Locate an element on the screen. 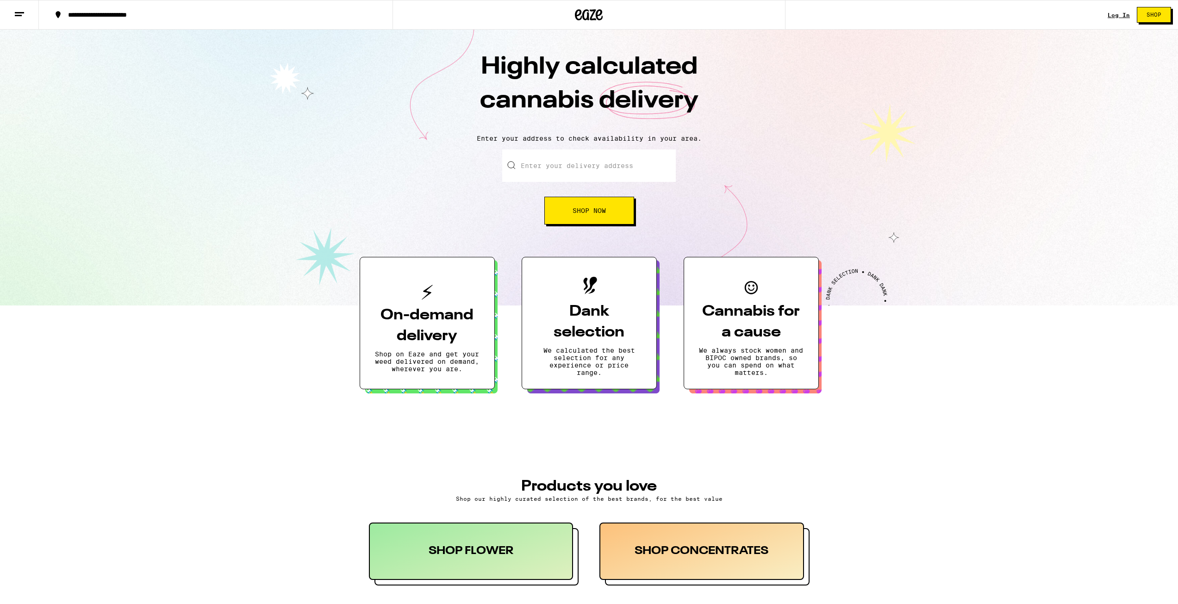 The width and height of the screenshot is (1178, 604). h3: Cannabis for a cause is located at coordinates (751, 322).